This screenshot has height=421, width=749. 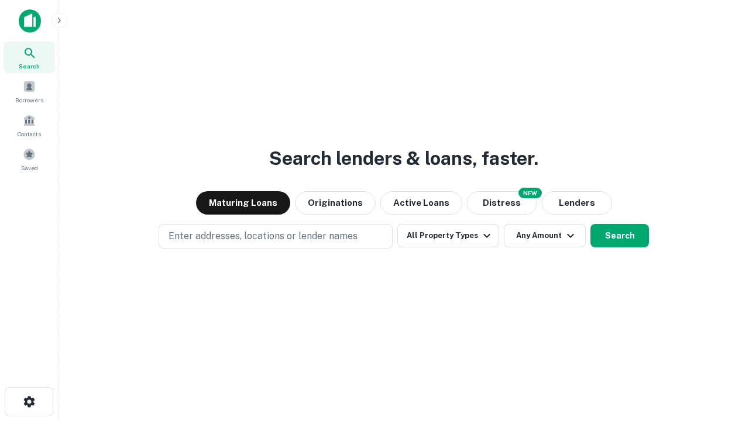 What do you see at coordinates (29, 57) in the screenshot?
I see `a: Search` at bounding box center [29, 57].